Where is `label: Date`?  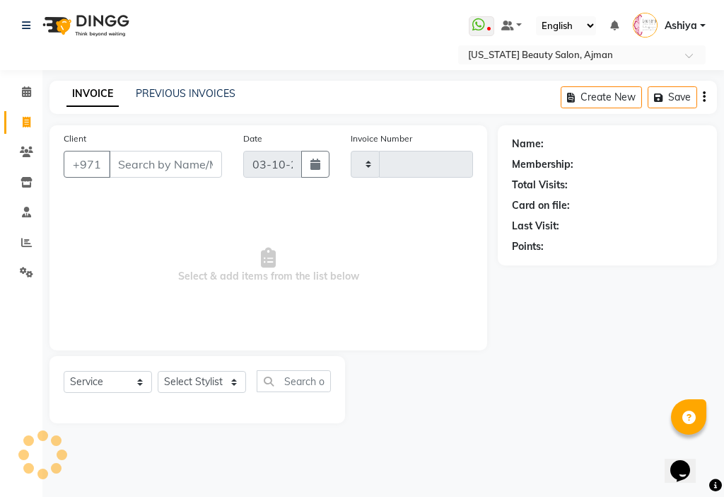 label: Date is located at coordinates (253, 139).